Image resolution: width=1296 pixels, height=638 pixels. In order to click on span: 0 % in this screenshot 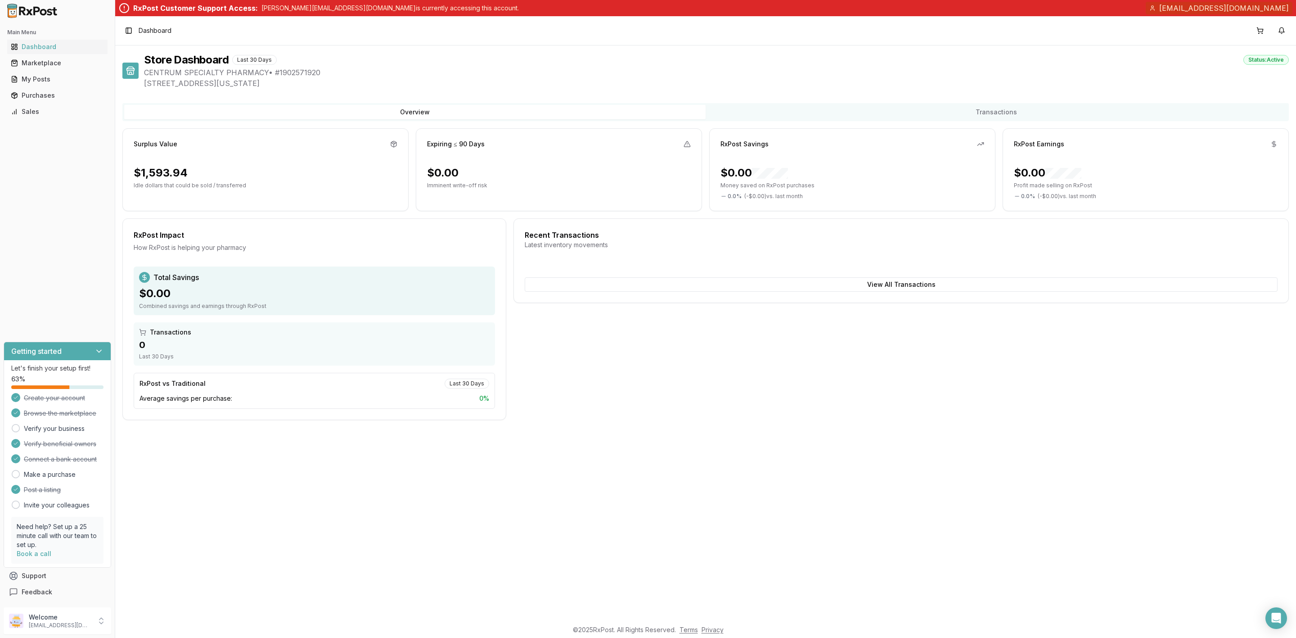, I will do `click(484, 398)`.